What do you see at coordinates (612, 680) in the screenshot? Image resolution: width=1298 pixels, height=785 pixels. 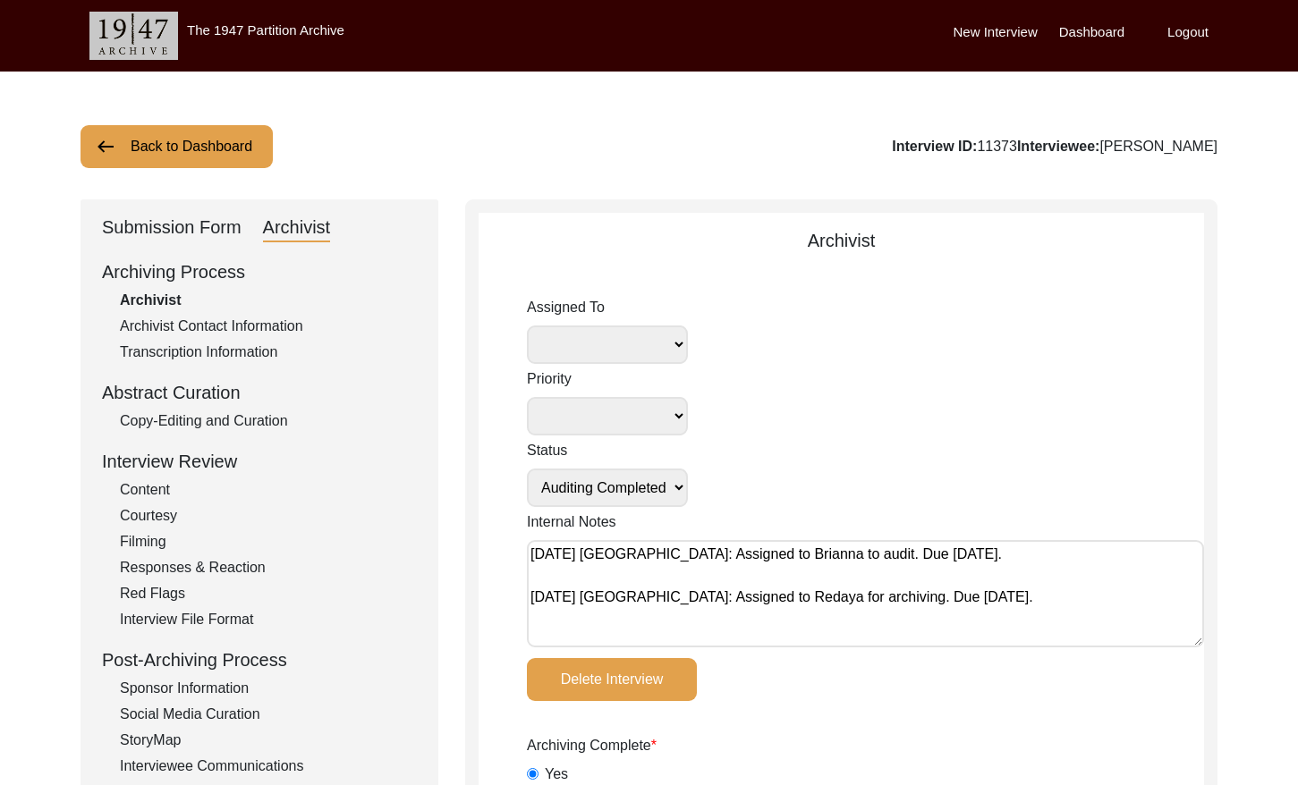 I see `button: Delete Interview` at bounding box center [612, 680].